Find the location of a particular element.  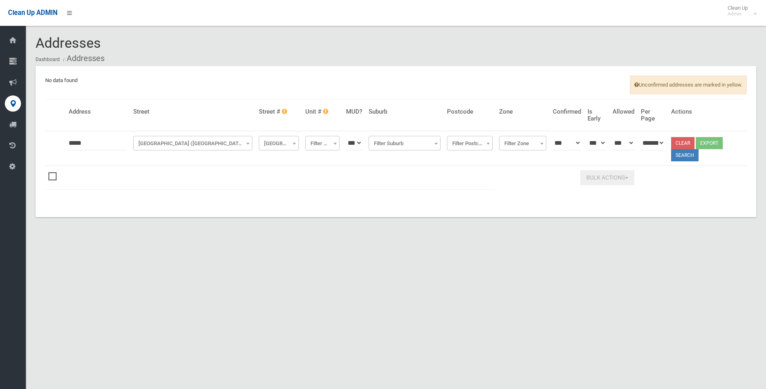

small: Admin is located at coordinates (738, 14).